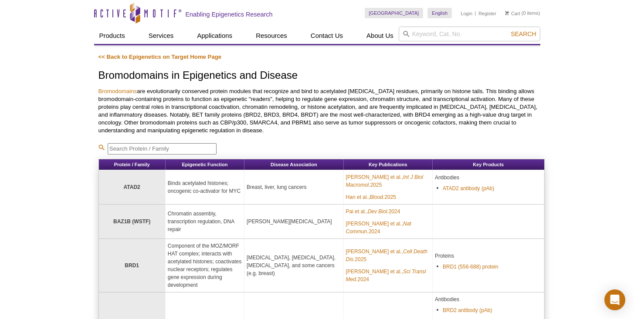  I want to click on h1: Bromodomains in Epigenetics and Disease, so click(322, 76).